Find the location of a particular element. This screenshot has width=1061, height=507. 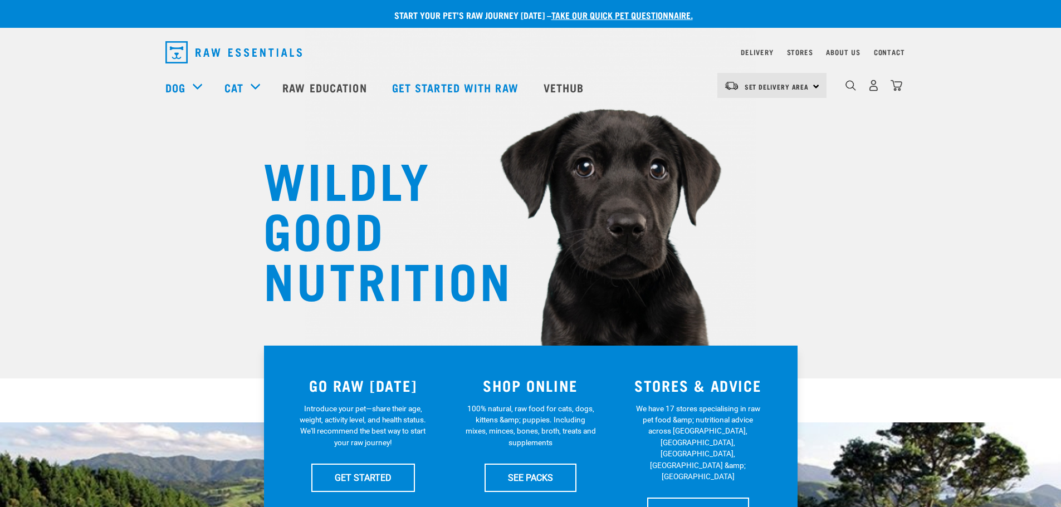

img: home-icon-1@2x.png is located at coordinates (850, 85).